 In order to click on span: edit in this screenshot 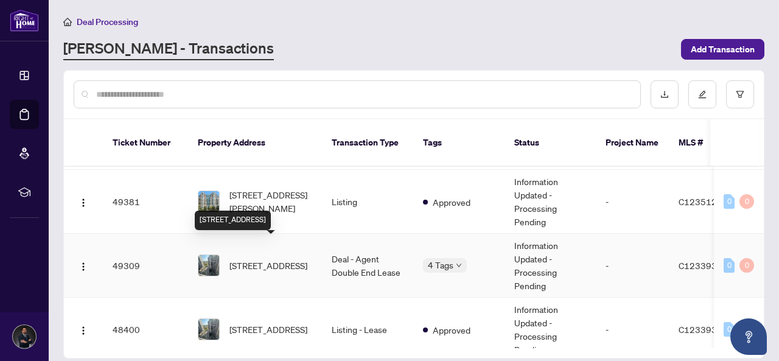, I will do `click(702, 94)`.